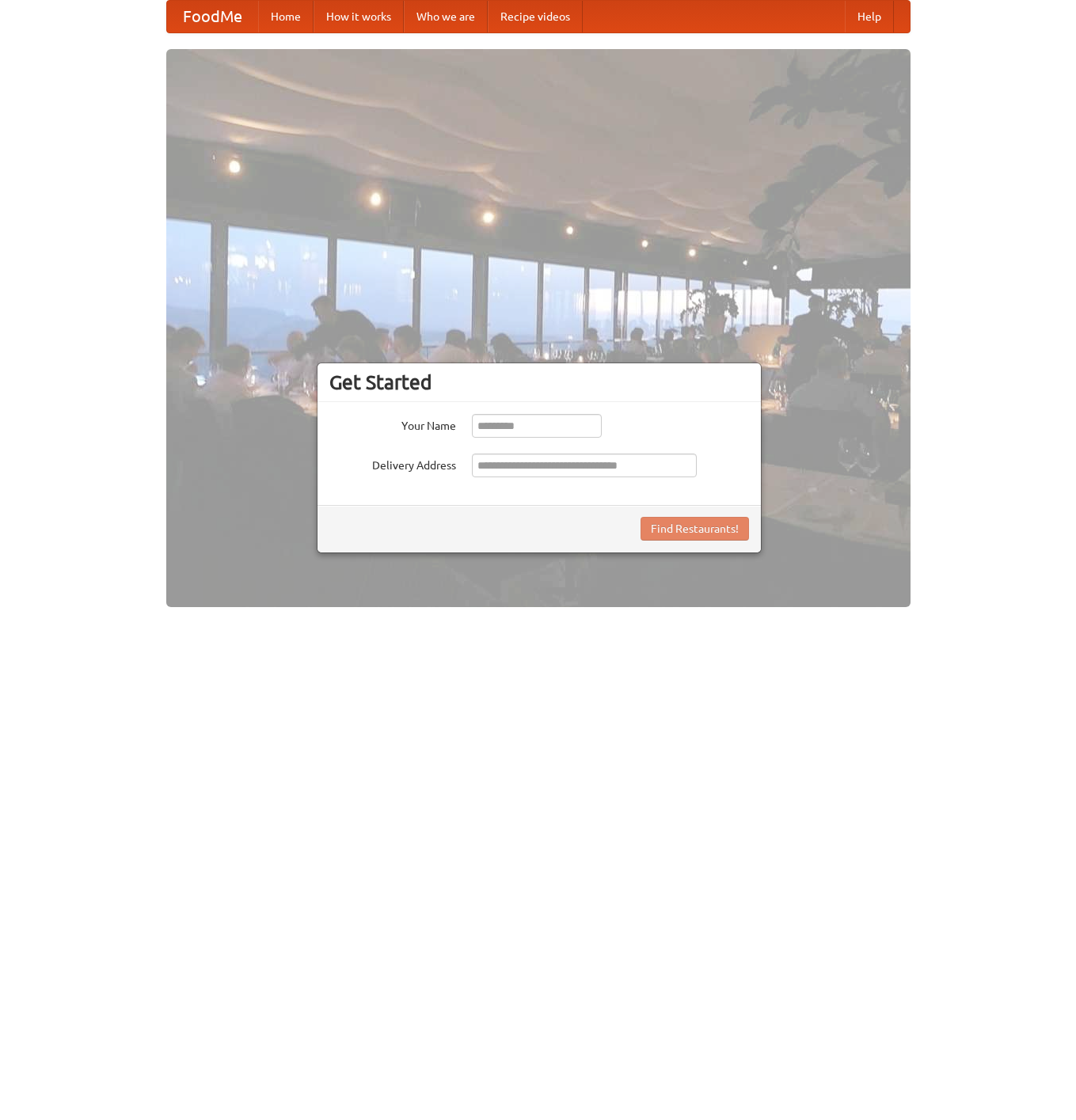  I want to click on a: Help, so click(869, 17).